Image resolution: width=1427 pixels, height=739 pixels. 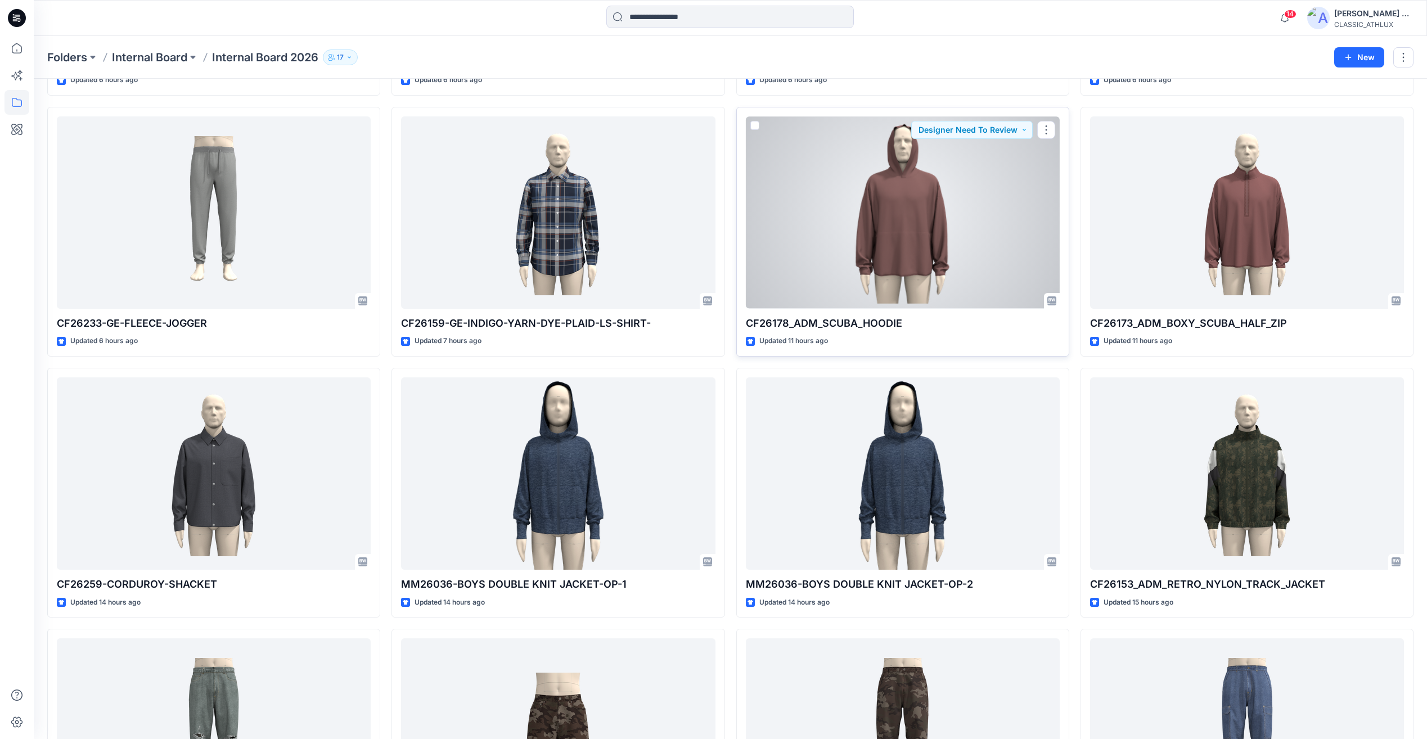 What do you see at coordinates (903, 212) in the screenshot?
I see `a: CF26178_ADM_SCUBA_HOODIE` at bounding box center [903, 212].